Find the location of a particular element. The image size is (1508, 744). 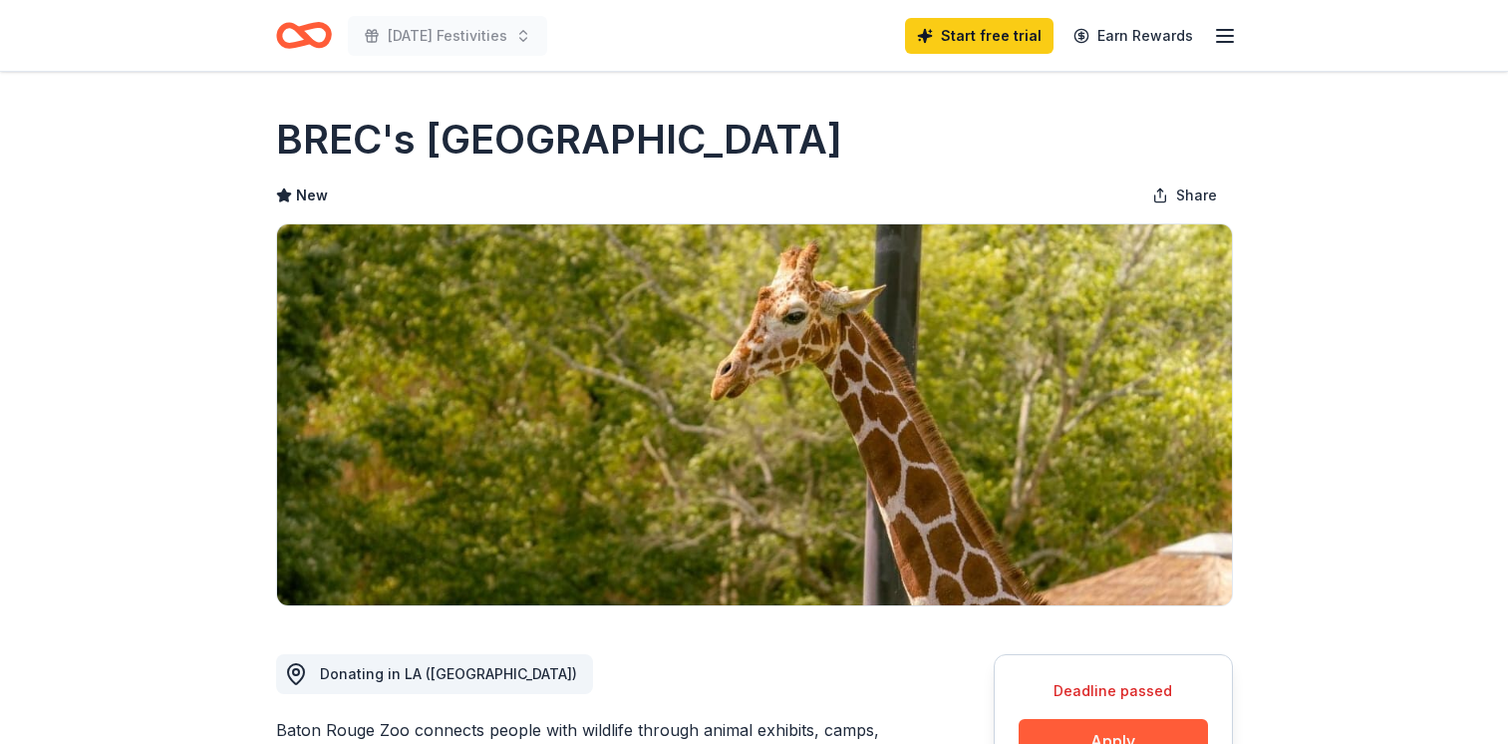

a: Start free trial is located at coordinates (979, 36).